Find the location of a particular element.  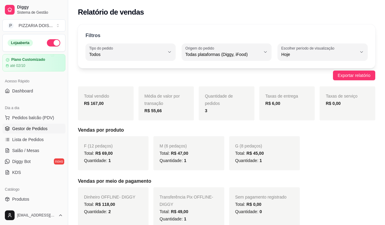

span: Lista de Pedidos is located at coordinates (28, 140).